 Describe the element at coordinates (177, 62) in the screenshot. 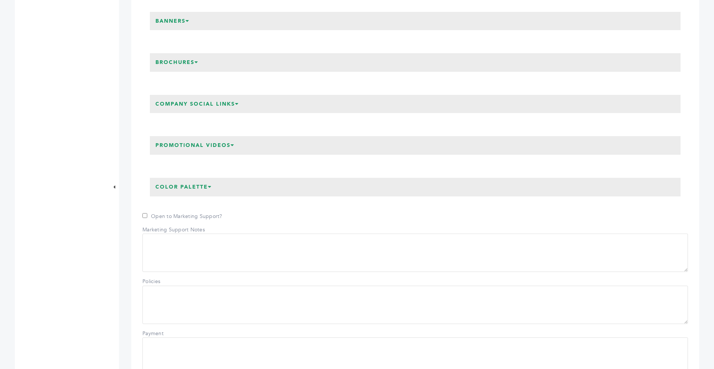

I see `h3: Brochures` at that location.